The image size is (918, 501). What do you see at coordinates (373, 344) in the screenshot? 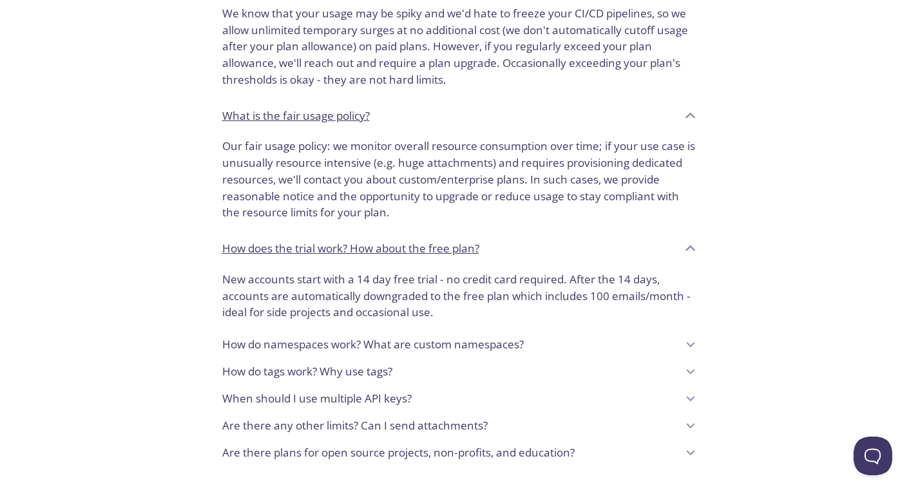
I see `p: How do namespaces work? What are custom namespaces?` at bounding box center [373, 344].